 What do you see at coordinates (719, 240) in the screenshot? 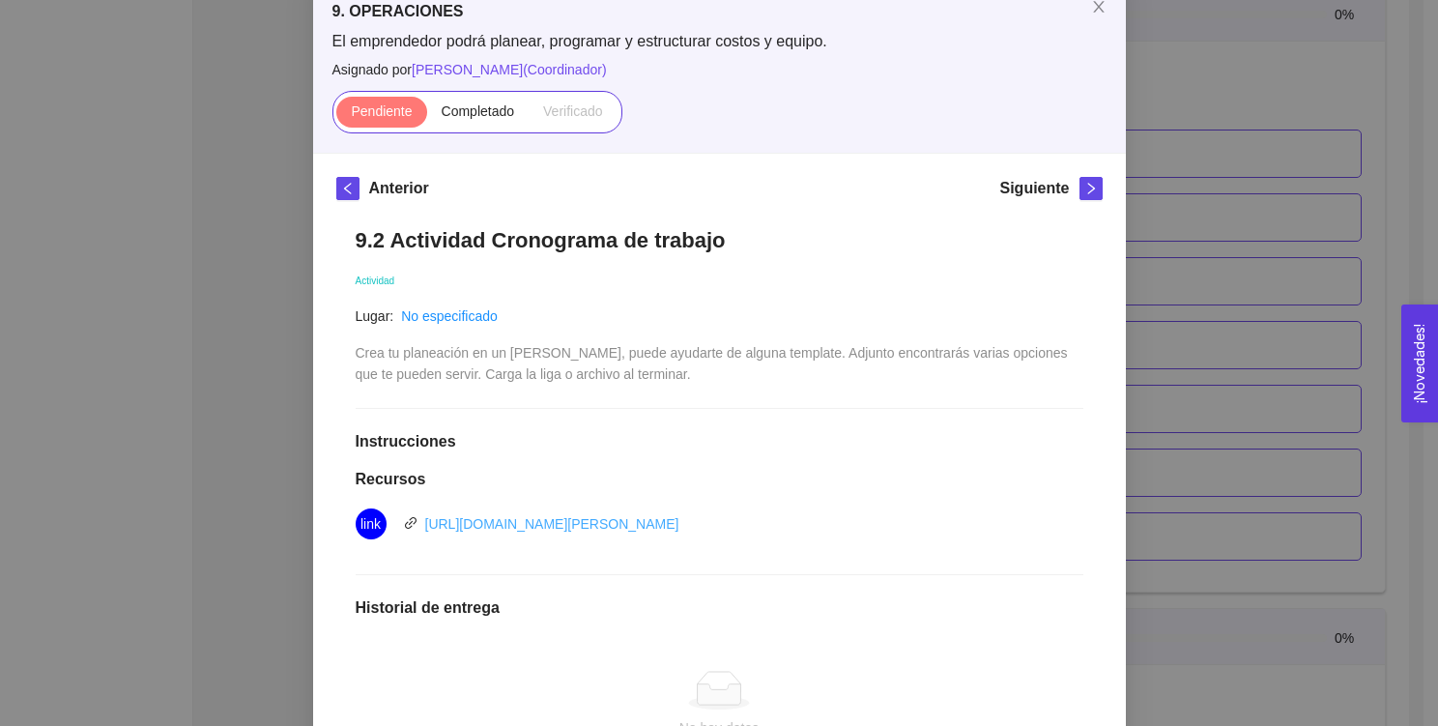
I see `h1: 9.2 Actividad Cronograma de trabajo` at bounding box center [719, 240].